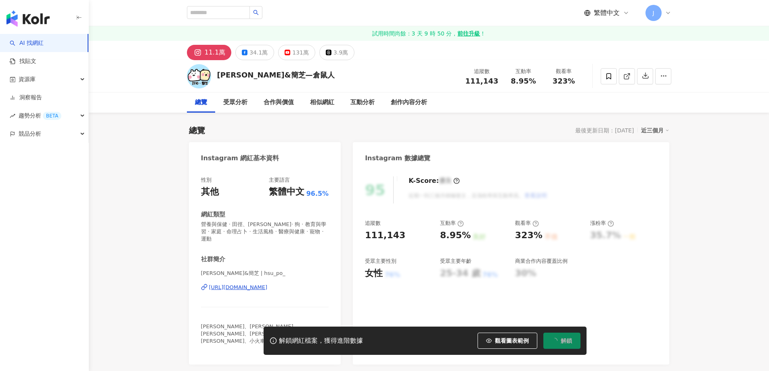 This screenshot has width=769, height=371. What do you see at coordinates (409, 102) in the screenshot?
I see `div: 創作內容分析` at bounding box center [409, 102].